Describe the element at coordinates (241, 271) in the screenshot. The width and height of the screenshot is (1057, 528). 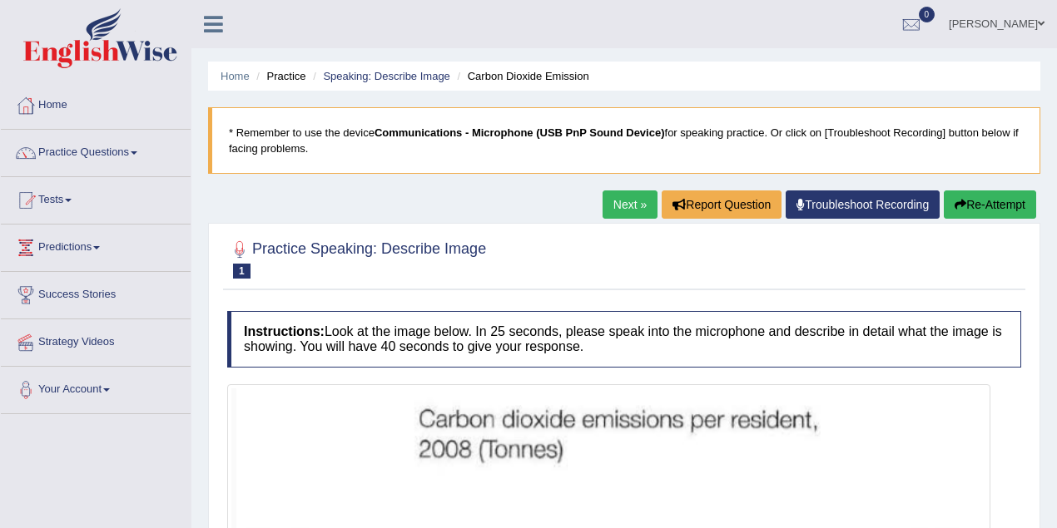
I see `span: 1` at that location.